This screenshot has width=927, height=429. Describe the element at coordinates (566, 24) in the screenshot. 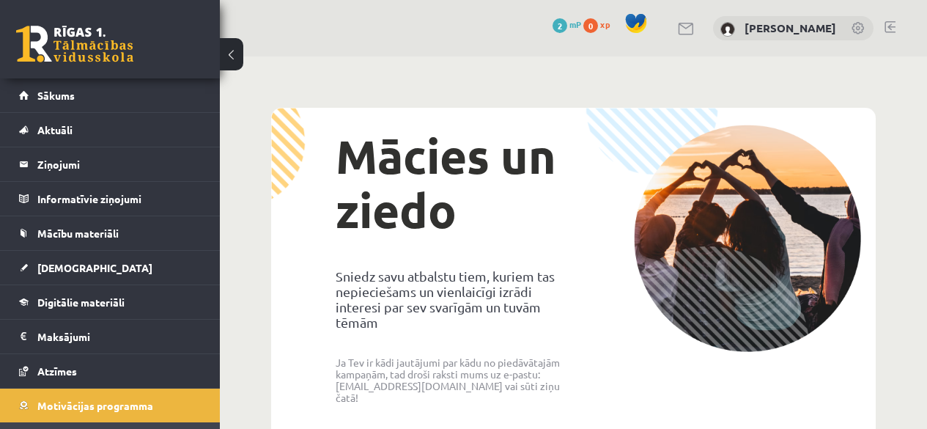

I see `a: 2 mP` at that location.